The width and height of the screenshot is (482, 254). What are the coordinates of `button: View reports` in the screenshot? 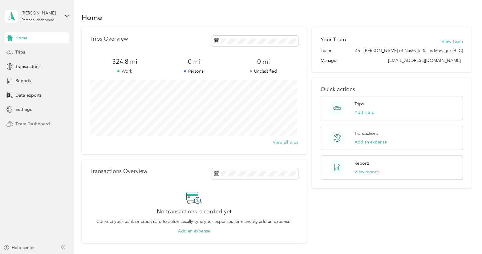 It's located at (367, 172).